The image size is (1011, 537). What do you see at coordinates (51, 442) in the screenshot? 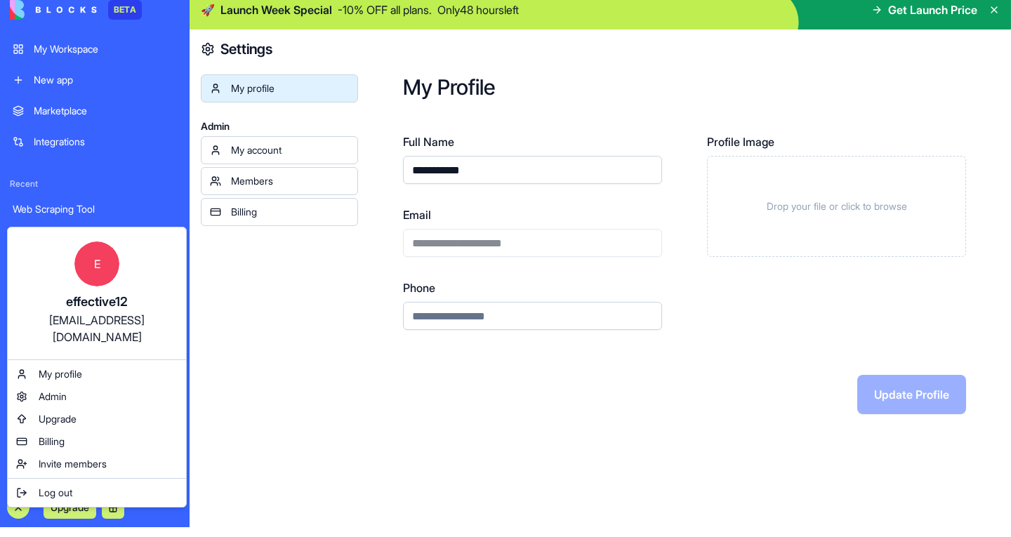
I see `span: Billing` at bounding box center [51, 442].